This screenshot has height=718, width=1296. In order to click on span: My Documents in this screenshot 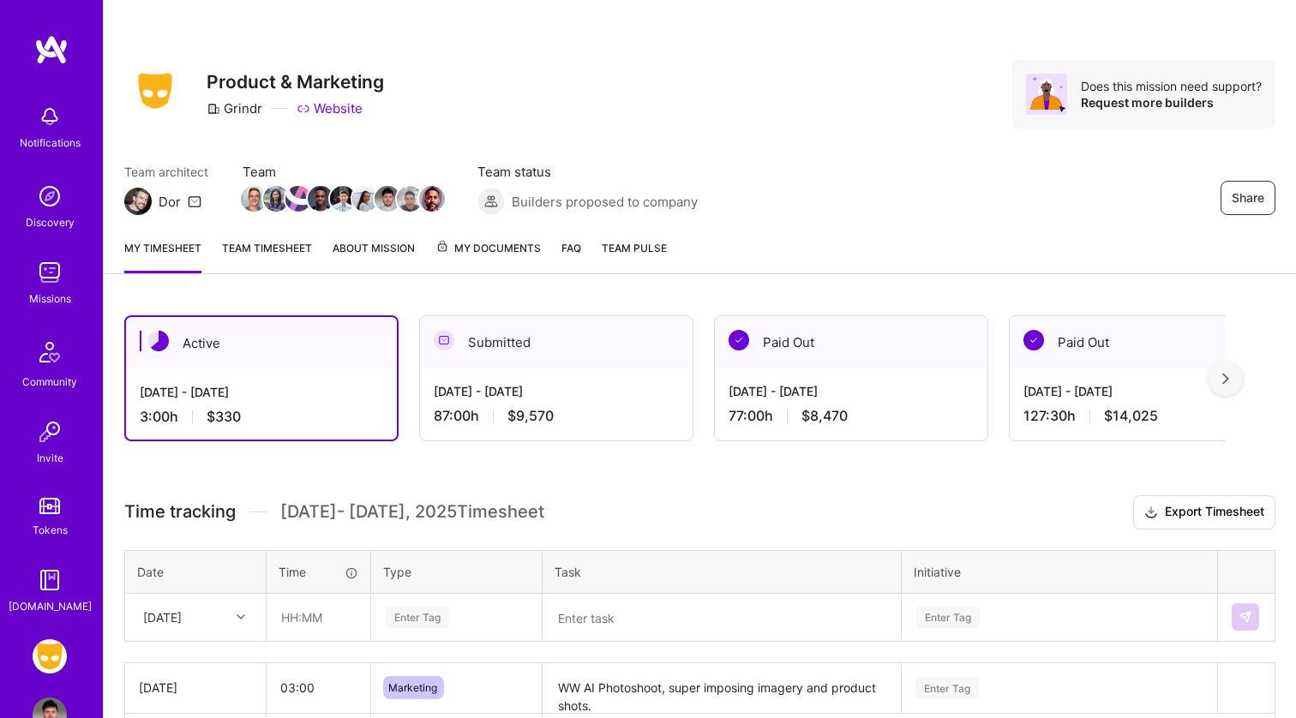, I will do `click(488, 248)`.